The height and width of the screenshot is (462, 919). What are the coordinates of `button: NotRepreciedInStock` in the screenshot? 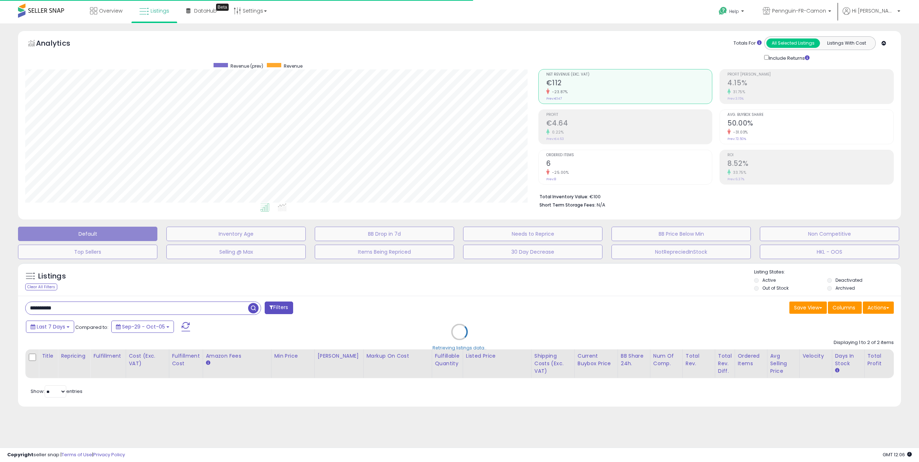 It's located at (681, 252).